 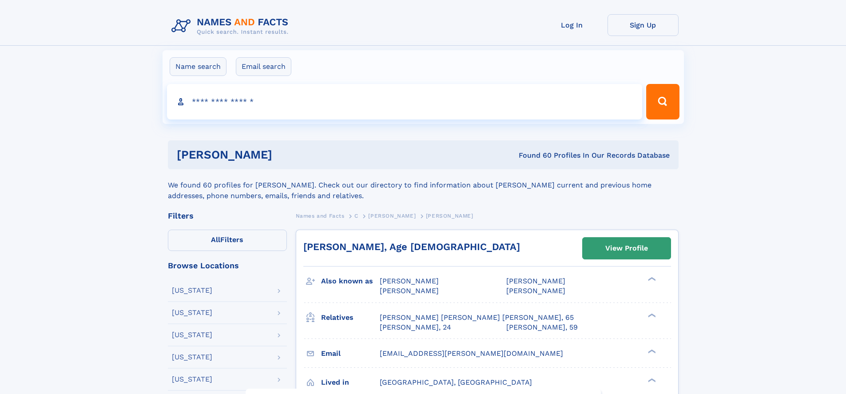 What do you see at coordinates (356, 216) in the screenshot?
I see `span: C` at bounding box center [356, 216].